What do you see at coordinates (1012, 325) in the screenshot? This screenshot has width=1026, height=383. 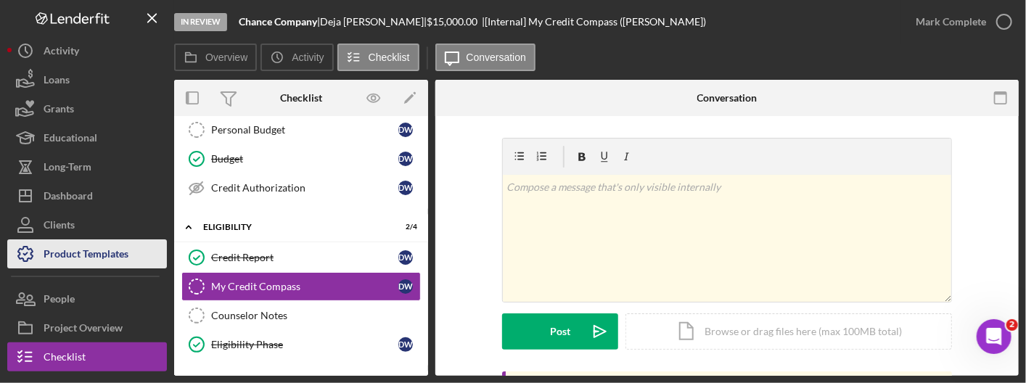 I see `span: 2` at bounding box center [1012, 325].